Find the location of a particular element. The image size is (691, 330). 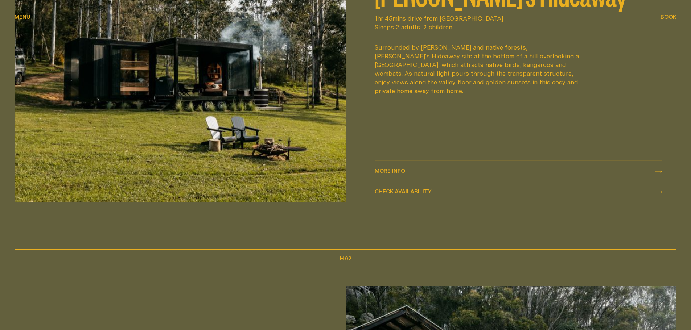

span: Book is located at coordinates (668, 17).